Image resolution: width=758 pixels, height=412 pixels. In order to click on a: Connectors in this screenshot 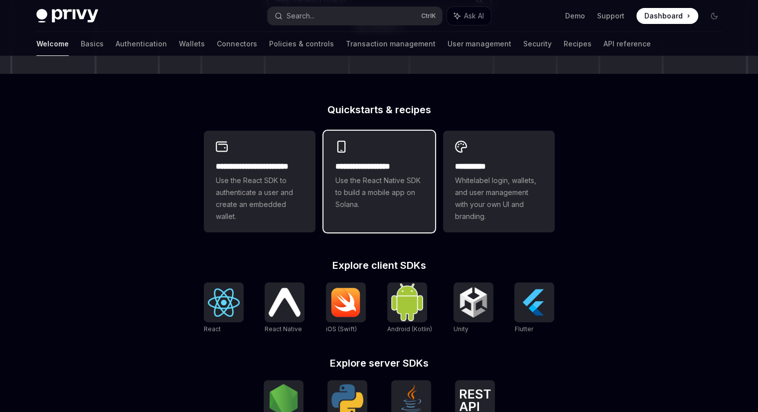, I will do `click(237, 44)`.